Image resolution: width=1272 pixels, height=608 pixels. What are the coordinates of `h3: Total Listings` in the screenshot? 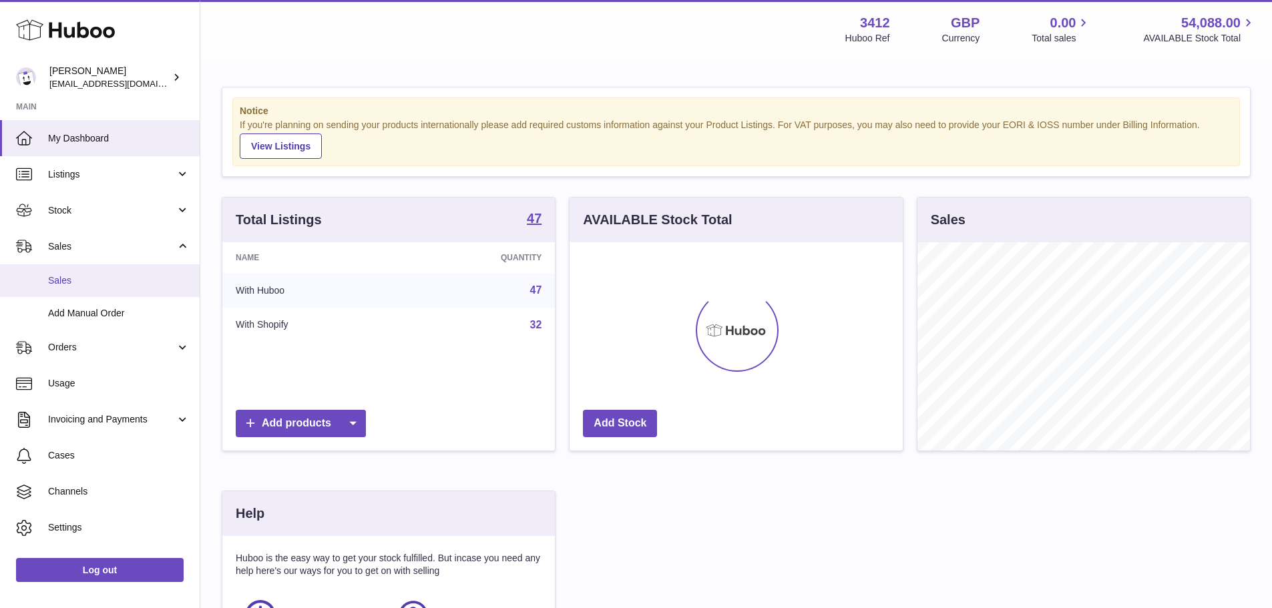 It's located at (278, 220).